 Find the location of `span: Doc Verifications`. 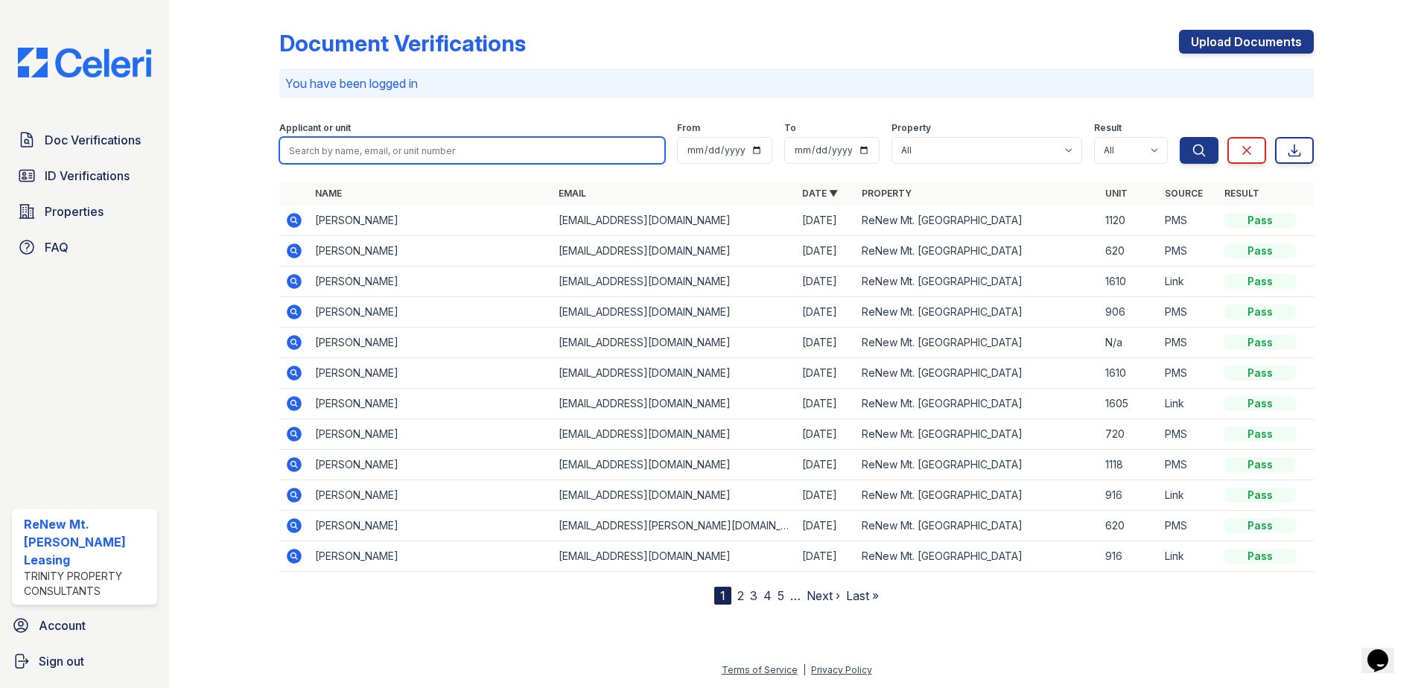

span: Doc Verifications is located at coordinates (92, 140).